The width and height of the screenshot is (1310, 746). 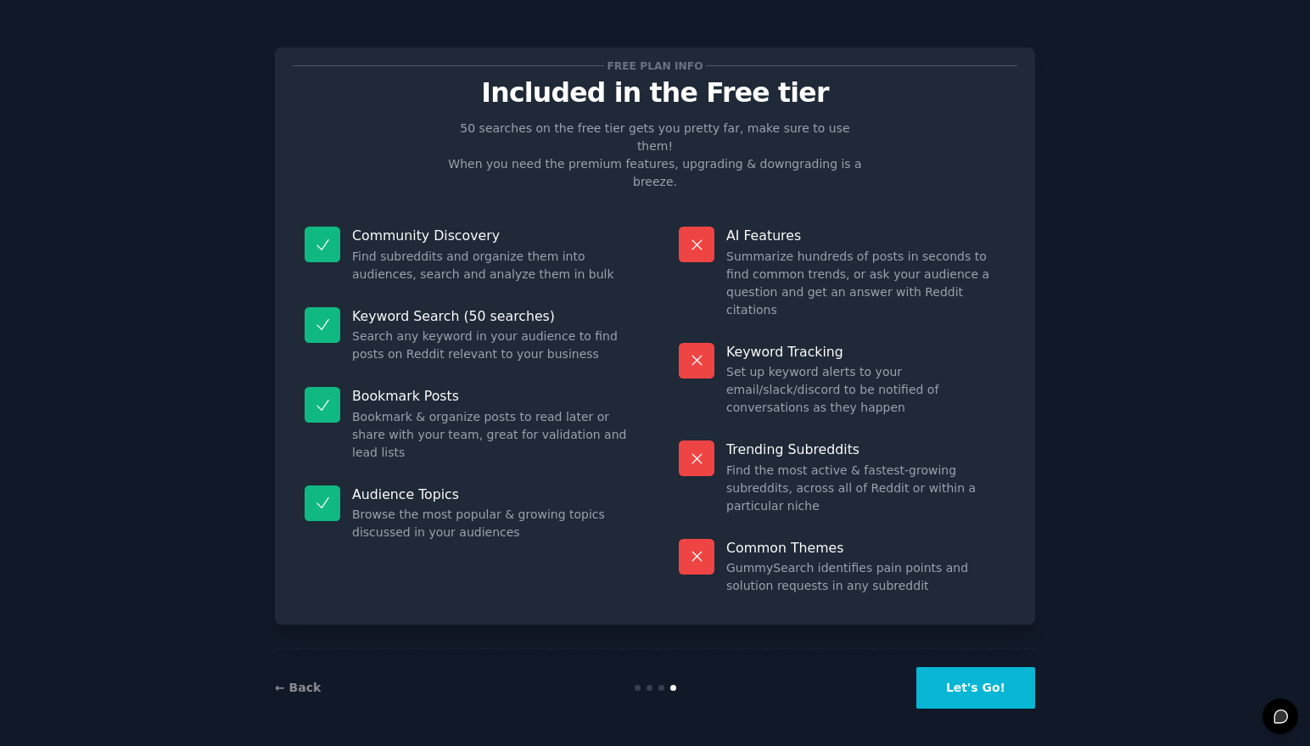 I want to click on button: Let's Go!, so click(x=976, y=687).